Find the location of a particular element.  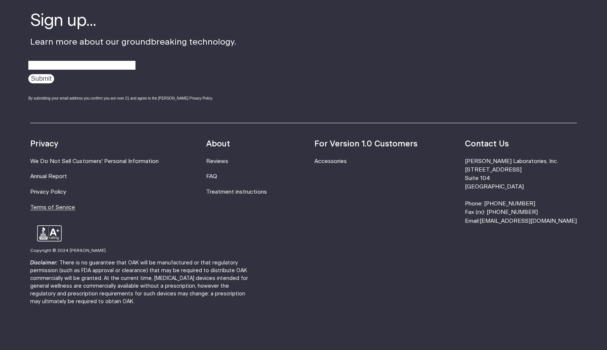

a: Privacy Policy is located at coordinates (48, 192).